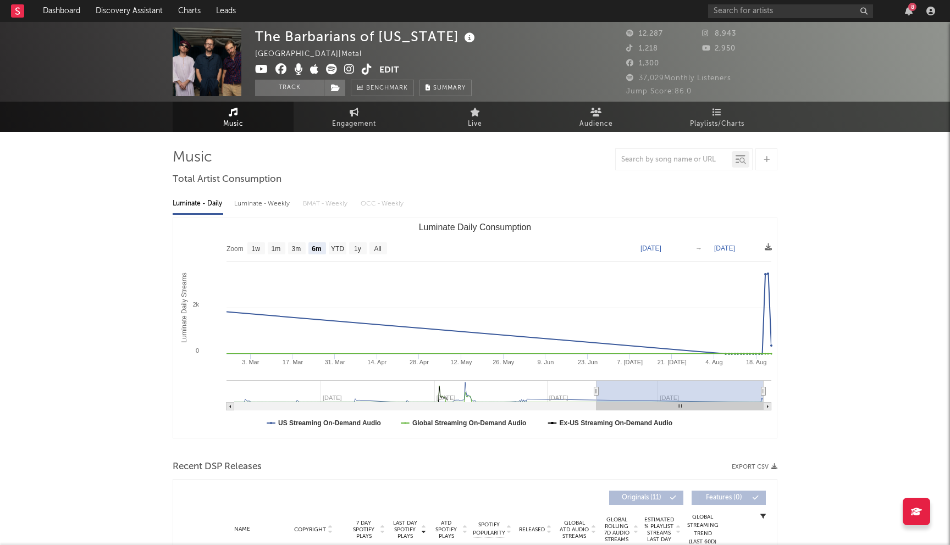  What do you see at coordinates (329, 423) in the screenshot?
I see `text: US Streaming On-Demand Audio` at bounding box center [329, 423].